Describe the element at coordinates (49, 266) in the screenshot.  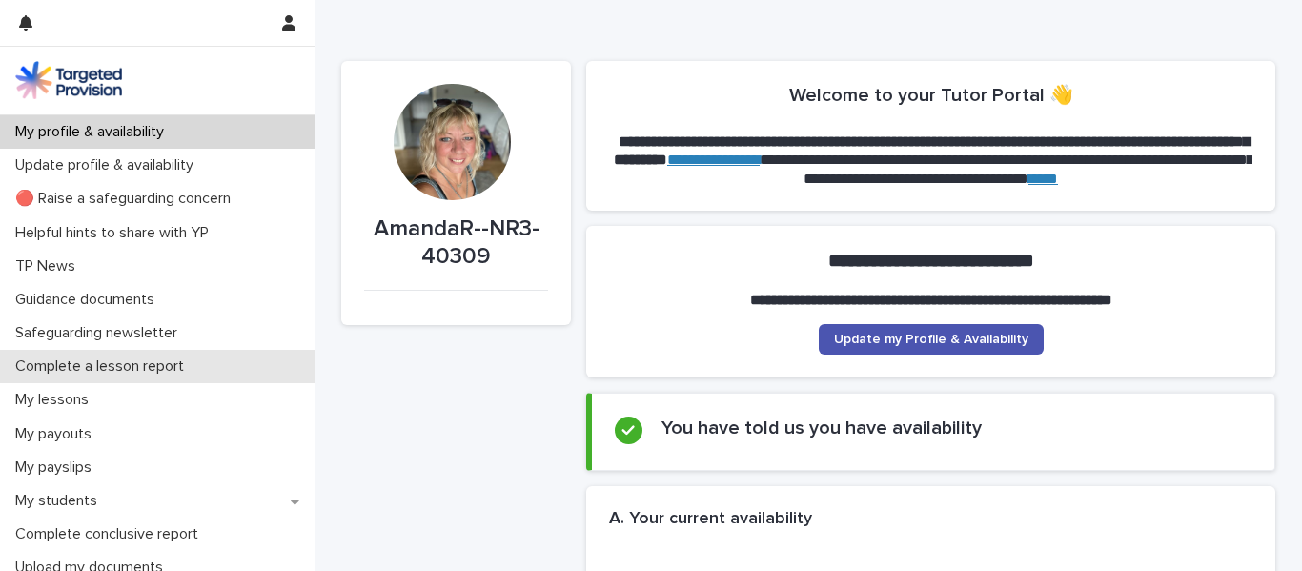
I see `p: TP News` at that location.